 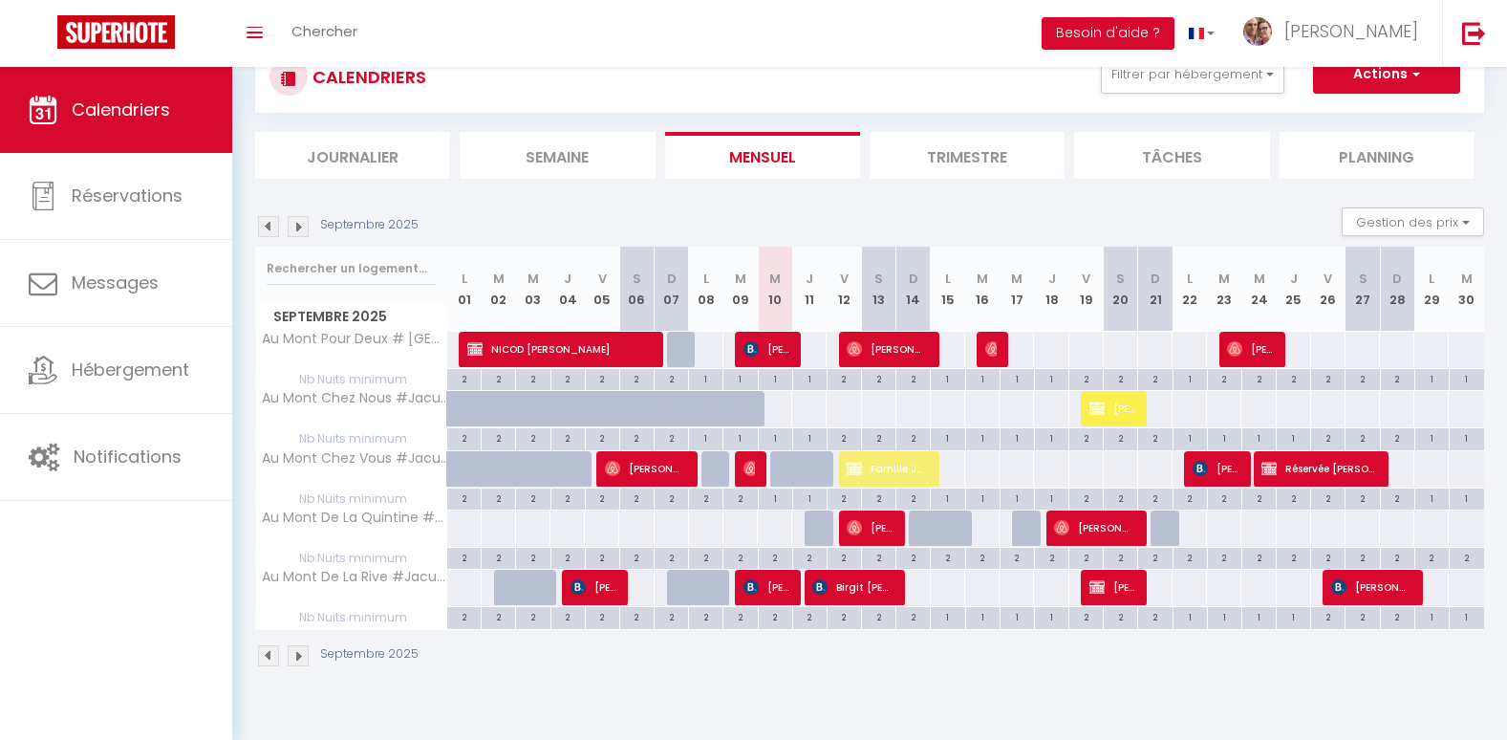 What do you see at coordinates (130, 369) in the screenshot?
I see `span: Hébergement` at bounding box center [130, 369].